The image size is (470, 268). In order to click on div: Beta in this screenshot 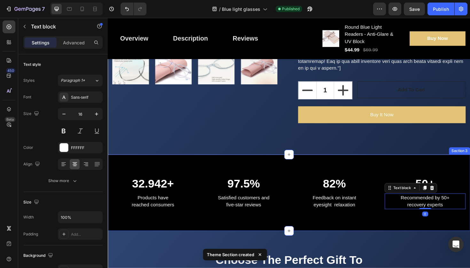, I will do `click(10, 120)`.